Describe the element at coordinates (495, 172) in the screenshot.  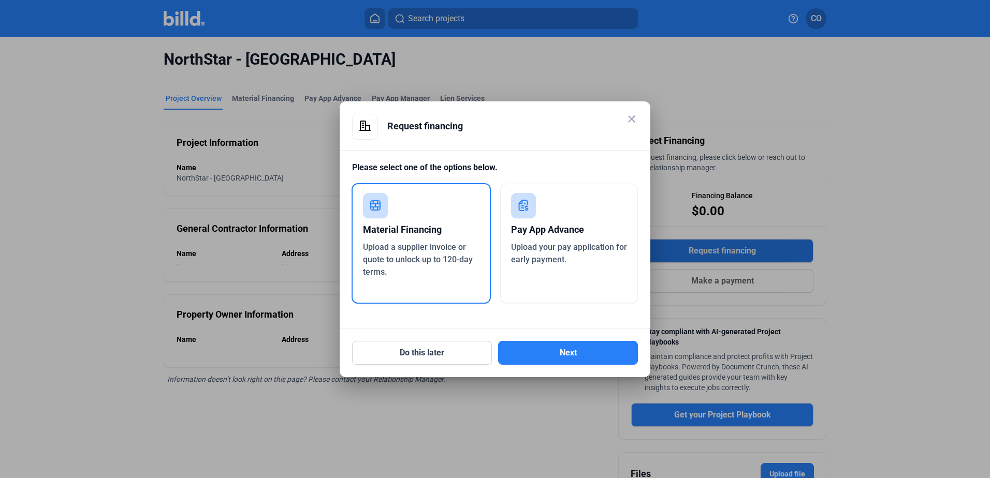
I see `div: Please select one of the options below.` at that location.